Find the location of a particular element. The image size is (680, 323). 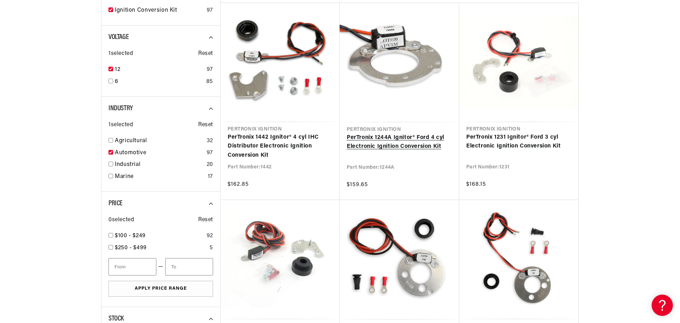

span: Voltage is located at coordinates (118, 37).